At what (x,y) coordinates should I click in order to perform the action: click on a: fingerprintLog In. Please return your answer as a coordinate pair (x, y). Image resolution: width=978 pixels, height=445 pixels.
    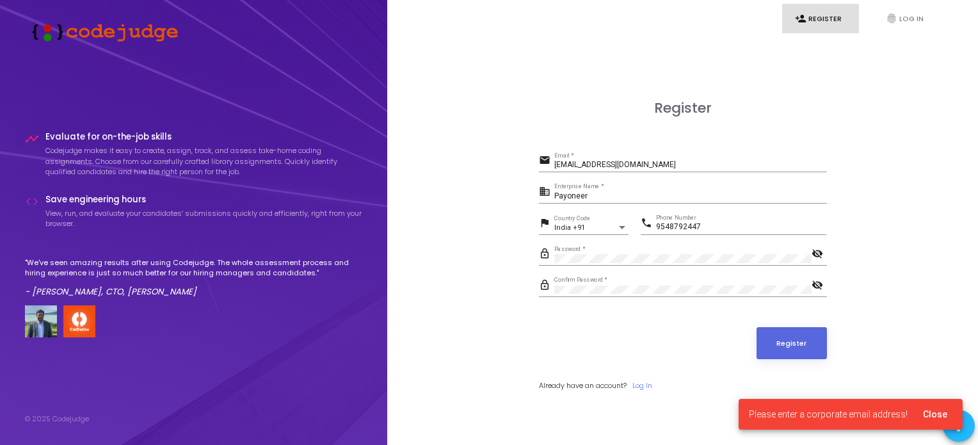
    Looking at the image, I should click on (911, 19).